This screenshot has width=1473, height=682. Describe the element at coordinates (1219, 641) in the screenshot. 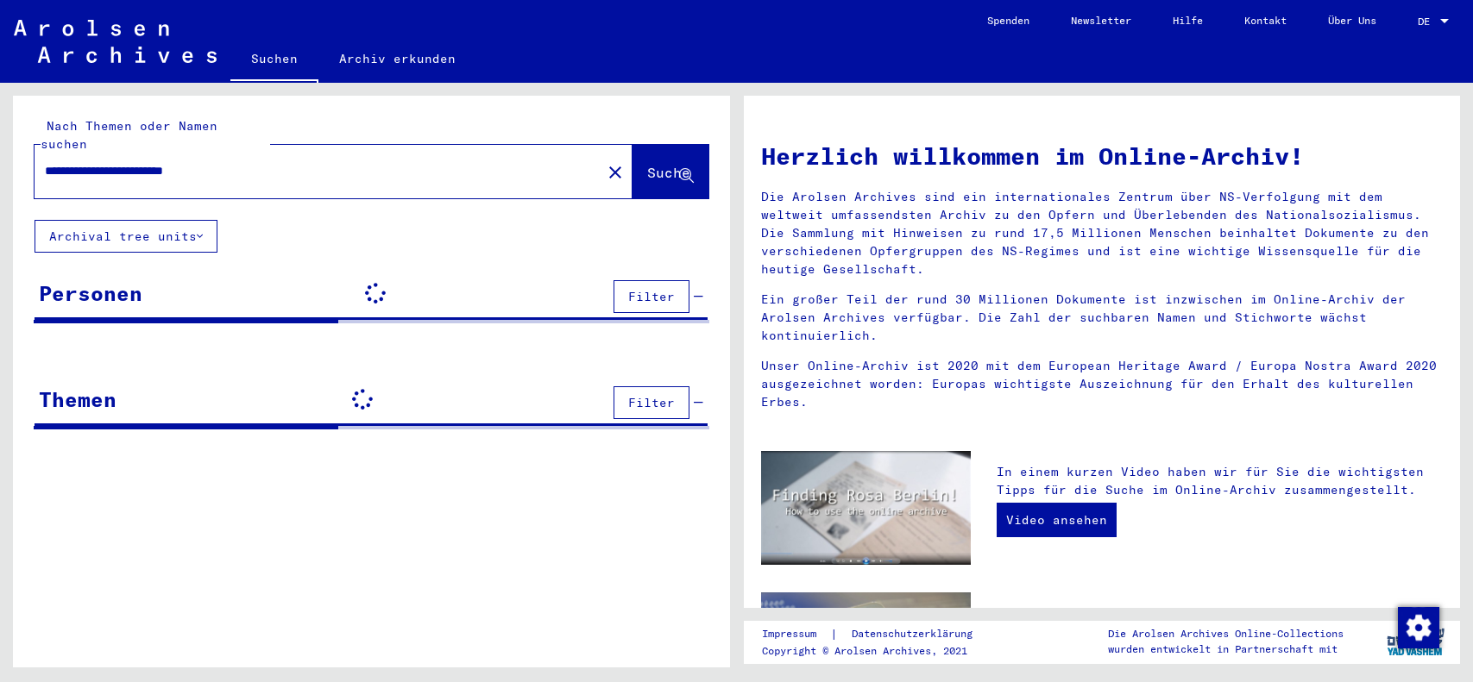

I see `p: Der interaktive e-Guide liefert Hintergrundwissen zum Verständnis der Dokumente. Sie finden viele...` at that location.